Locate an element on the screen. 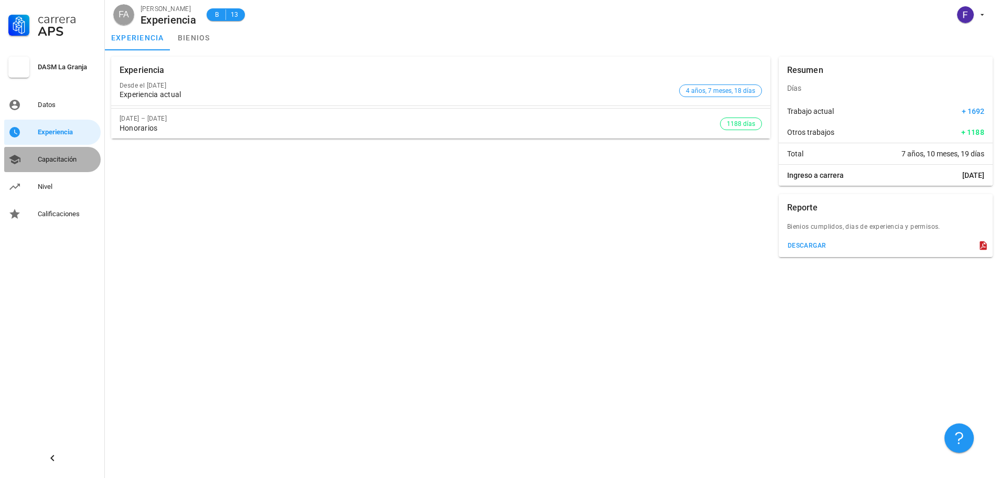 The width and height of the screenshot is (999, 478). div: Honorarios is located at coordinates (419, 128).